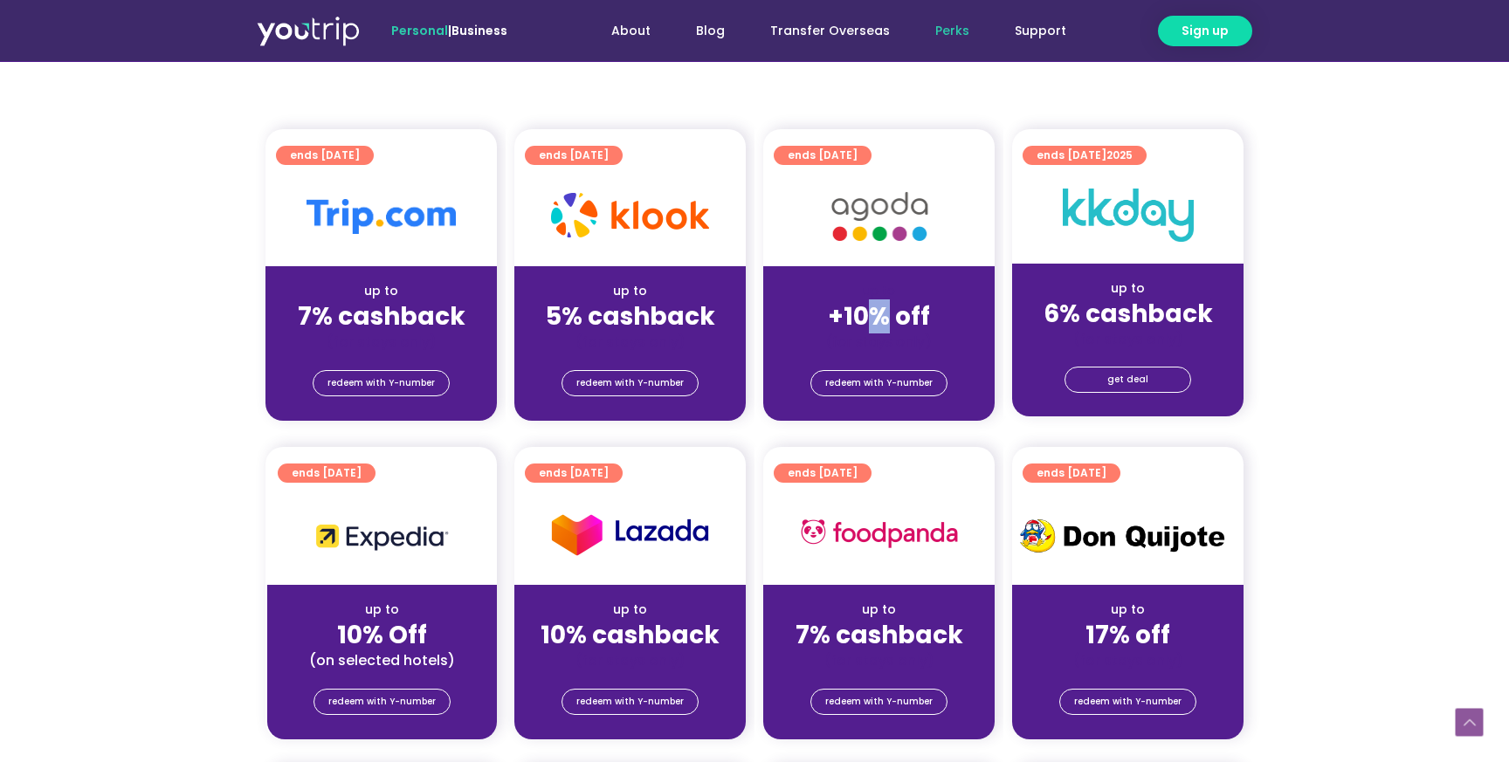  I want to click on a: Perks, so click(952, 31).